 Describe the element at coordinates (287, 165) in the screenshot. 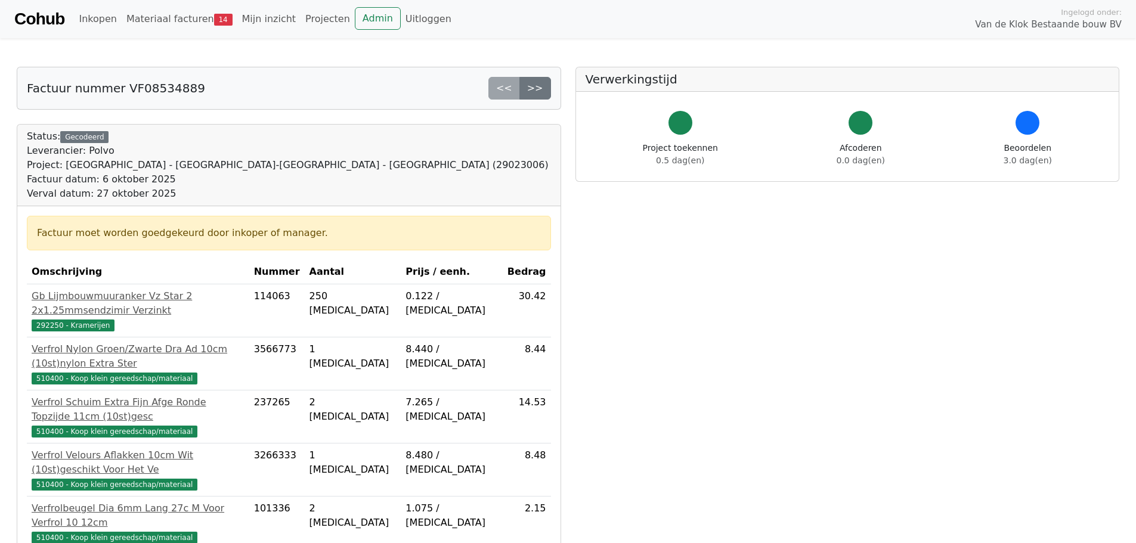

I see `div: Status:` at that location.